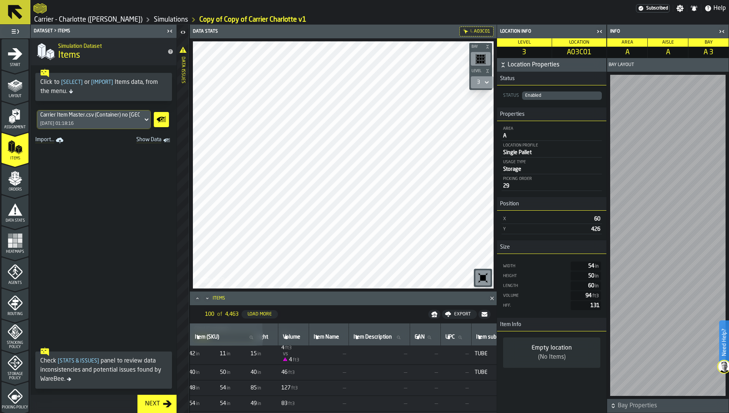  What do you see at coordinates (170, 31) in the screenshot?
I see `label: button-toggle-Close me` at bounding box center [170, 31].